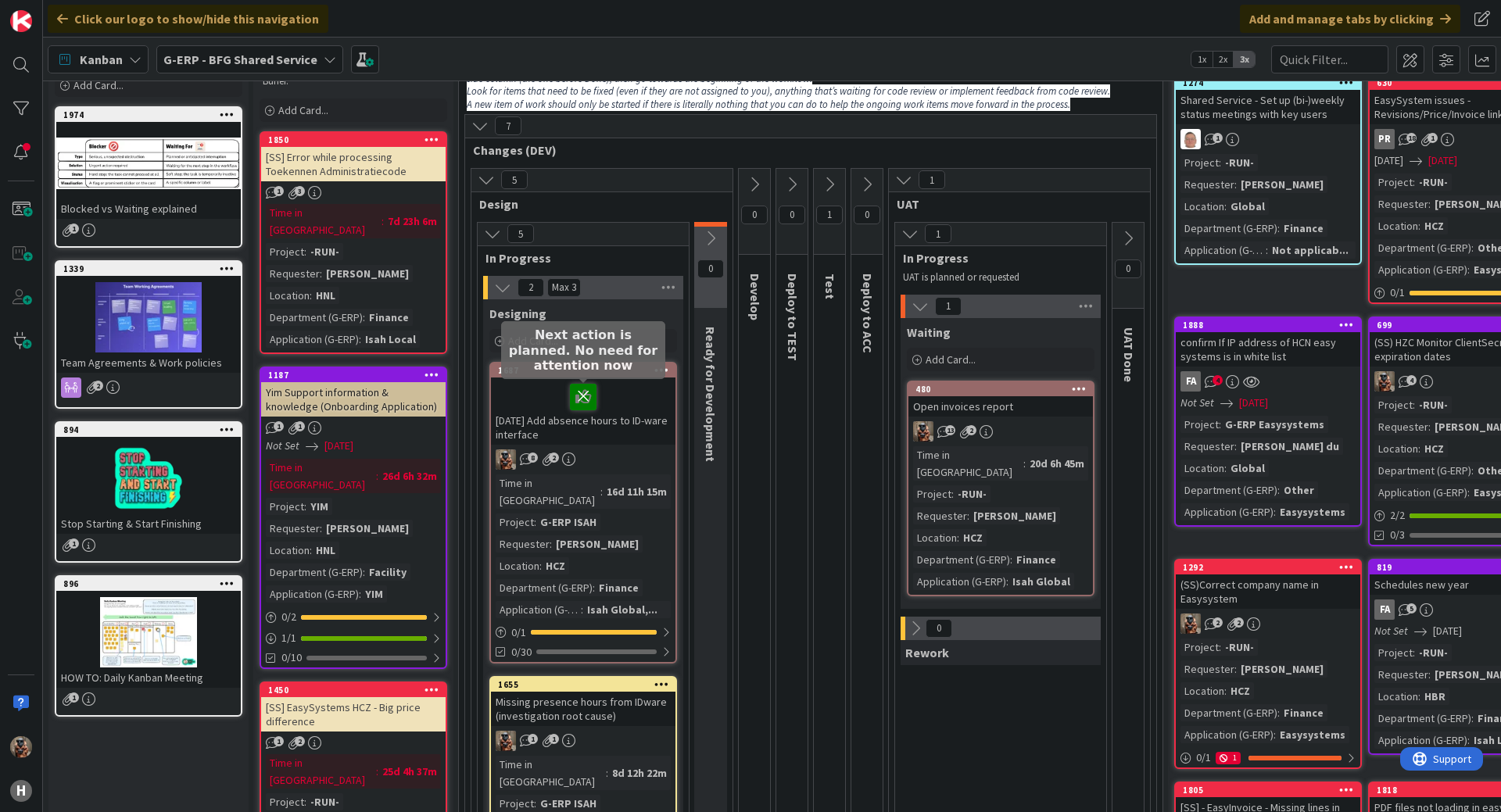  I want to click on div: Global, so click(1248, 206).